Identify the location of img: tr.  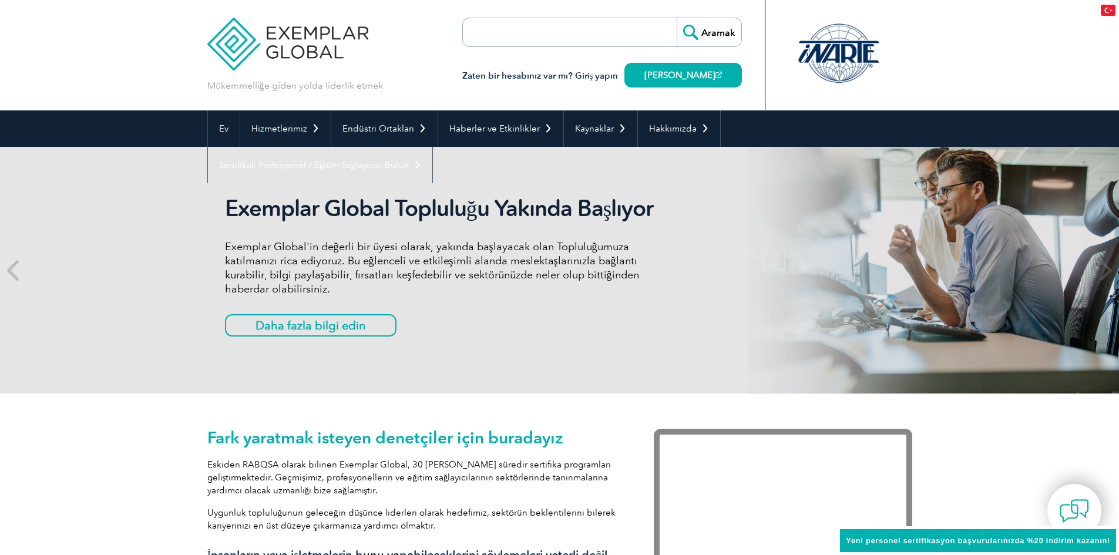
(1108, 10).